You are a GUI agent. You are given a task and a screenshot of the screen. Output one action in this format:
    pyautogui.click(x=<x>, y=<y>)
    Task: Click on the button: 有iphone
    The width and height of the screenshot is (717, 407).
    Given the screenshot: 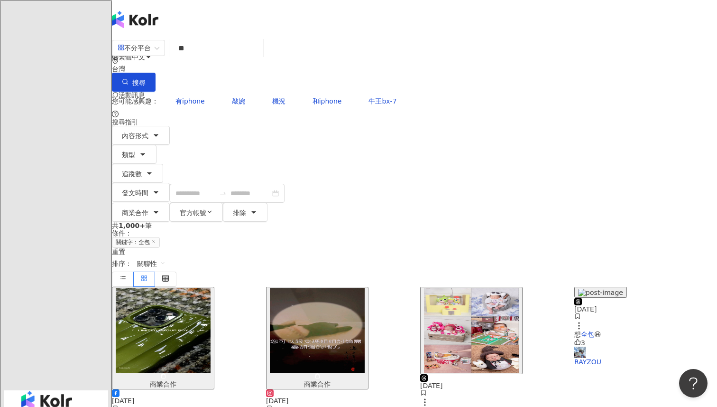 What is the action you would take?
    pyautogui.click(x=190, y=101)
    